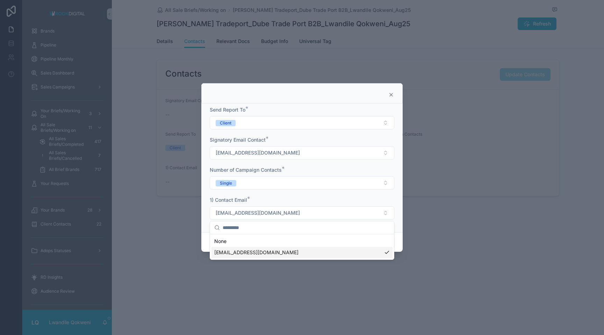 The height and width of the screenshot is (335, 604). What do you see at coordinates (225, 123) in the screenshot?
I see `div: Client` at bounding box center [225, 123].